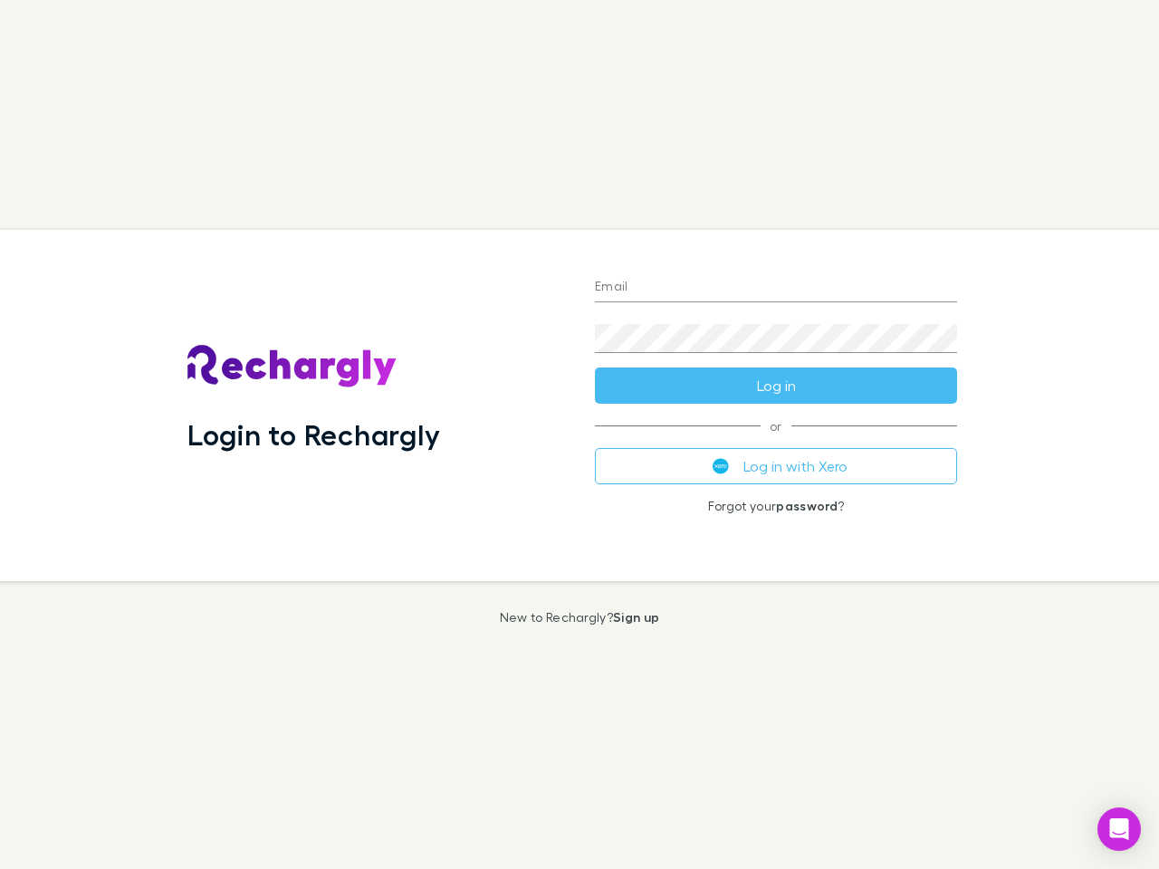 The image size is (1159, 869). Describe the element at coordinates (580, 618) in the screenshot. I see `p: New to Rechargly?` at that location.